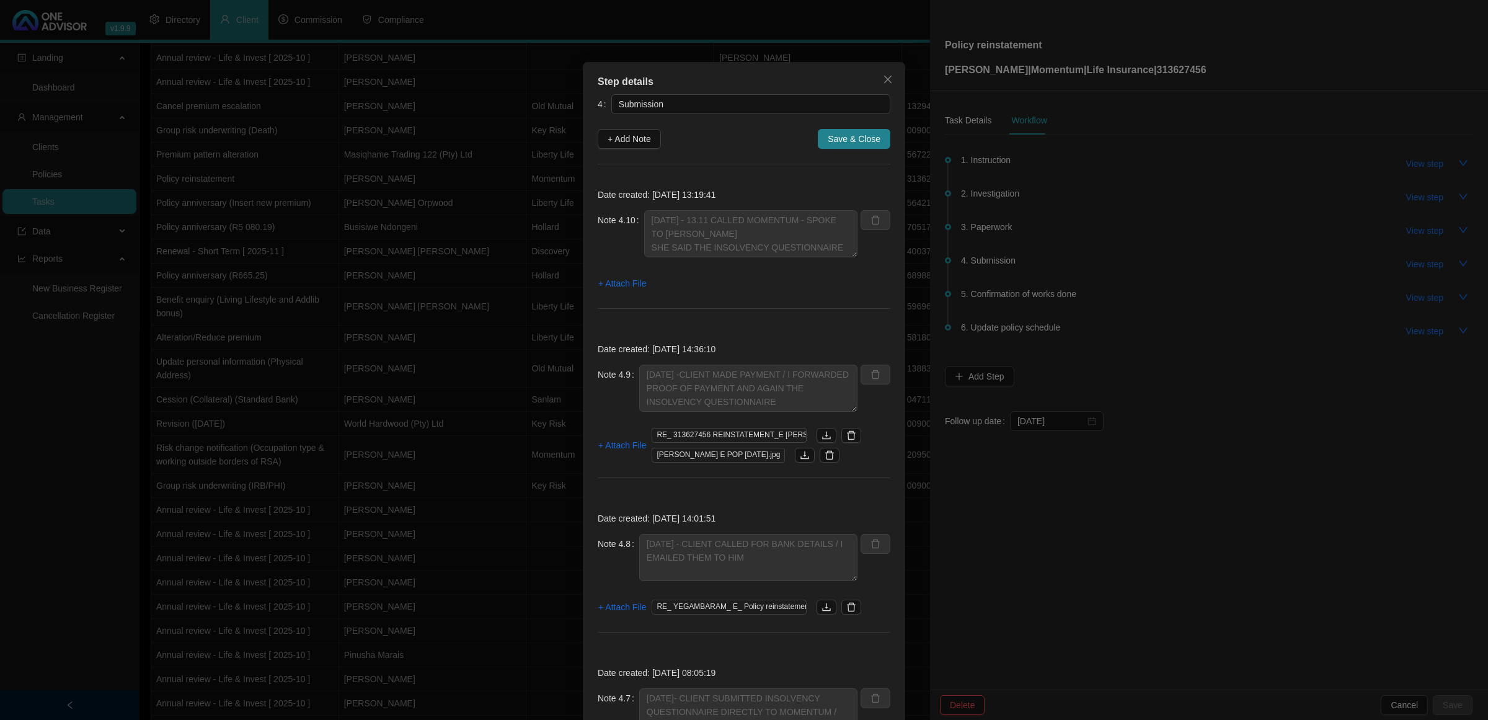 This screenshot has width=1488, height=720. What do you see at coordinates (854, 139) in the screenshot?
I see `span: Save & Close` at bounding box center [854, 139].